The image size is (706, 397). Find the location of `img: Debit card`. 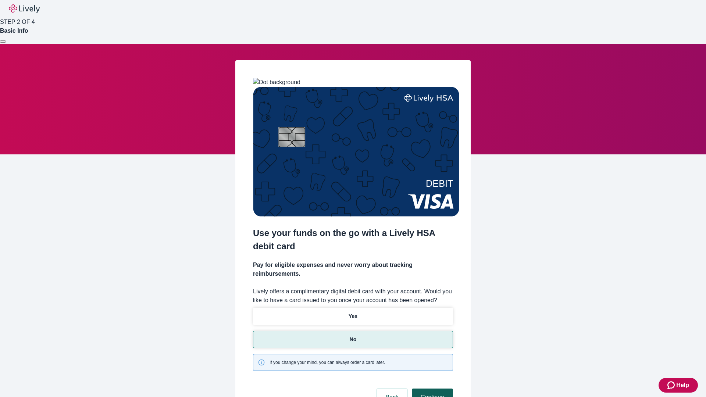

img: Debit card is located at coordinates (356, 152).